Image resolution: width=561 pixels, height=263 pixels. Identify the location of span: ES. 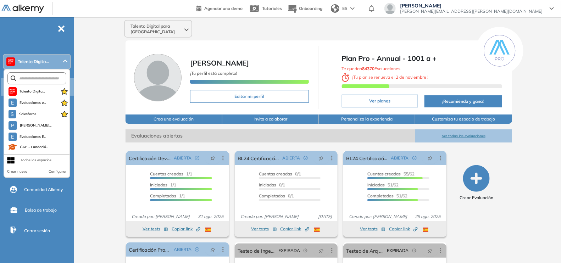
(345, 9).